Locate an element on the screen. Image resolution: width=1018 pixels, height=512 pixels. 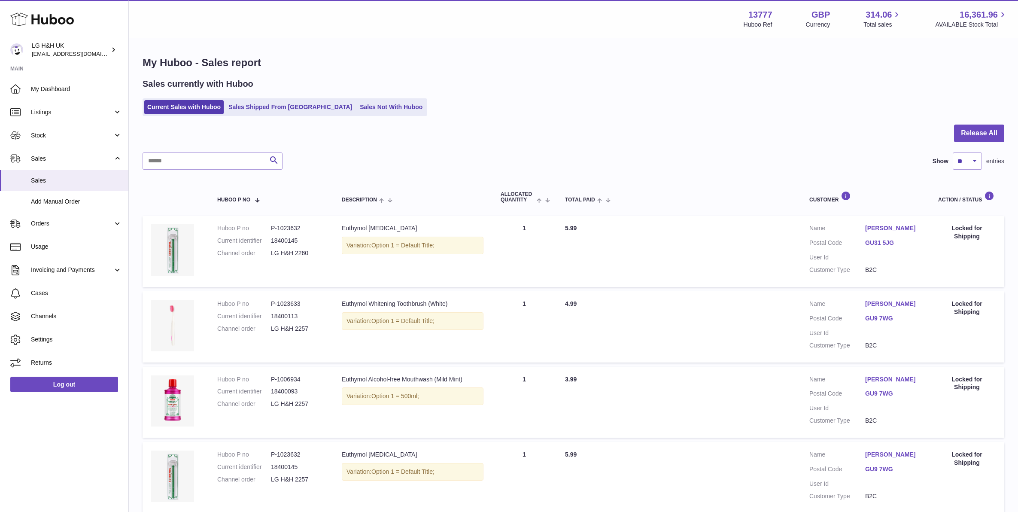
img: resize.webp is located at coordinates (173, 325).